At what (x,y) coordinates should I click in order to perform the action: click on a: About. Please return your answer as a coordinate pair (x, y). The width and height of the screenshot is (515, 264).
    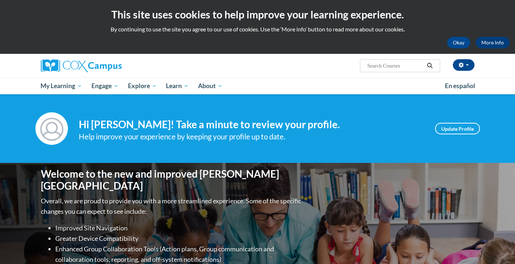
    Looking at the image, I should click on (210, 86).